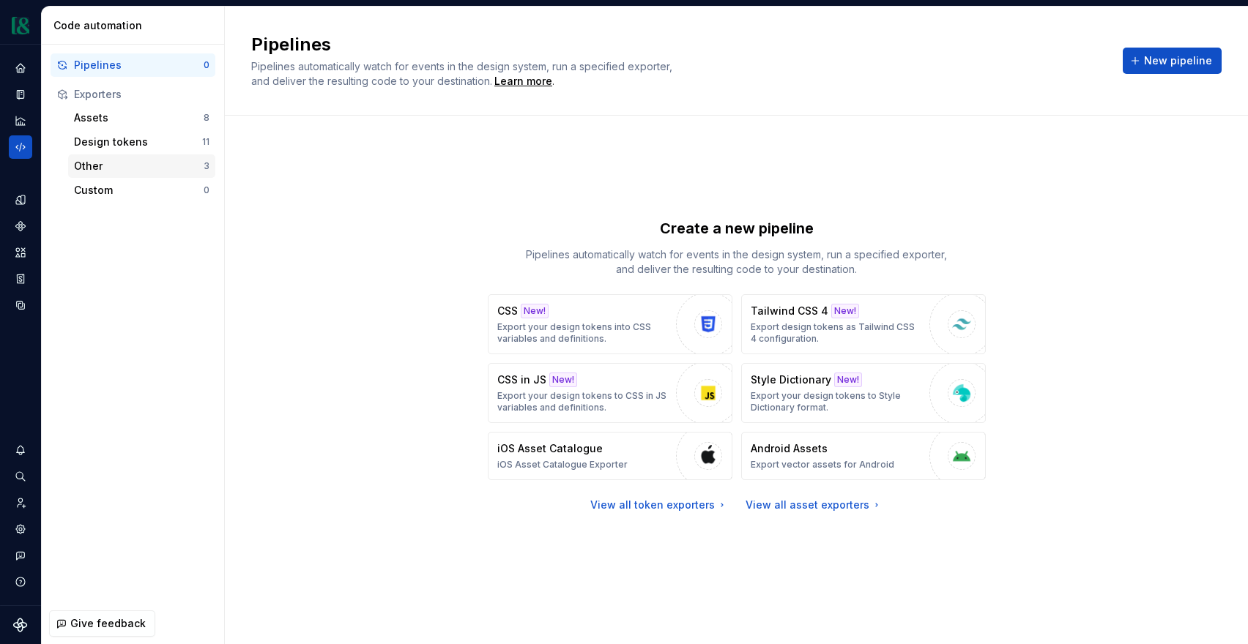 This screenshot has height=644, width=1248. What do you see at coordinates (21, 503) in the screenshot?
I see `div: Invite team` at bounding box center [21, 503].